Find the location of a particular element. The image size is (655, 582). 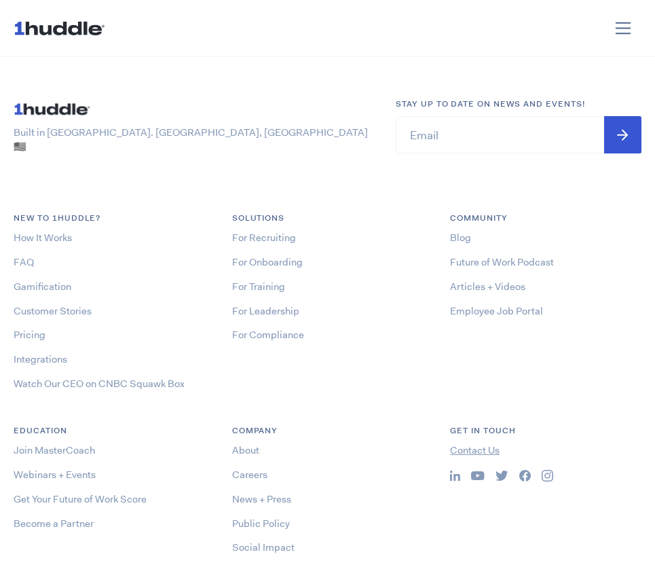

a: For Recruiting is located at coordinates (264, 238).